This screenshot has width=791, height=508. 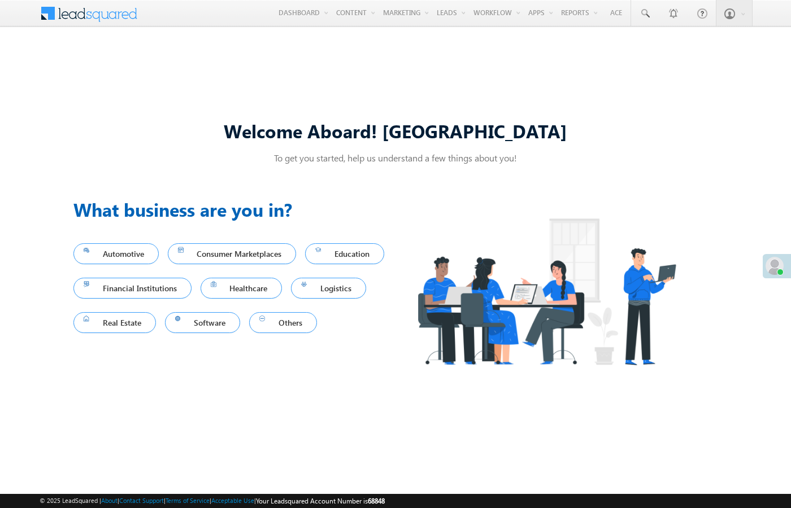 What do you see at coordinates (234, 209) in the screenshot?
I see `h3: What business are you in?` at bounding box center [234, 209].